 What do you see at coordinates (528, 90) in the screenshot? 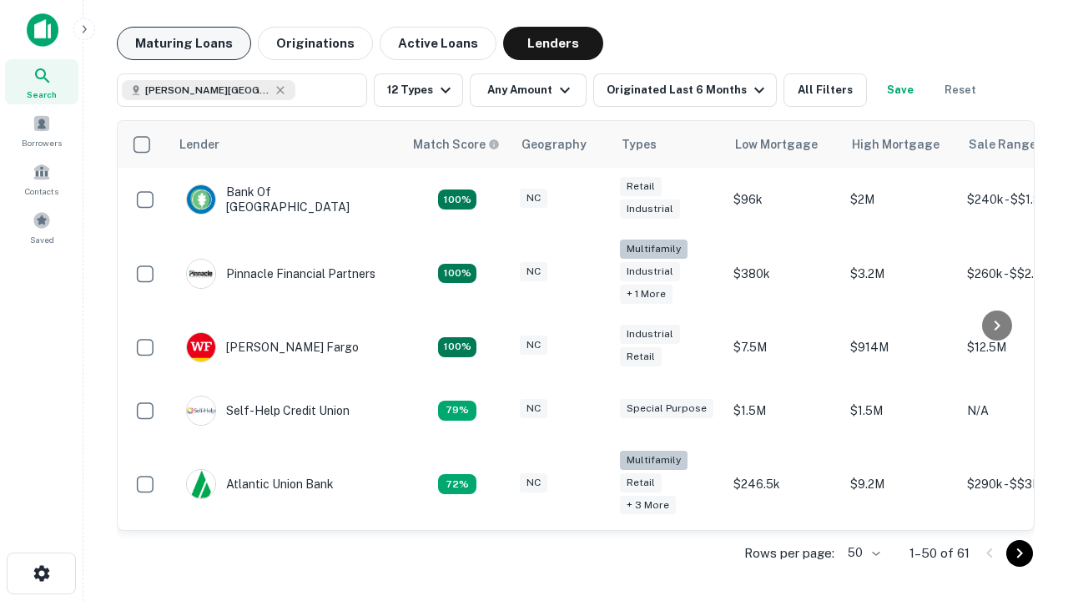
I see `button: Any Amount` at bounding box center [528, 90].